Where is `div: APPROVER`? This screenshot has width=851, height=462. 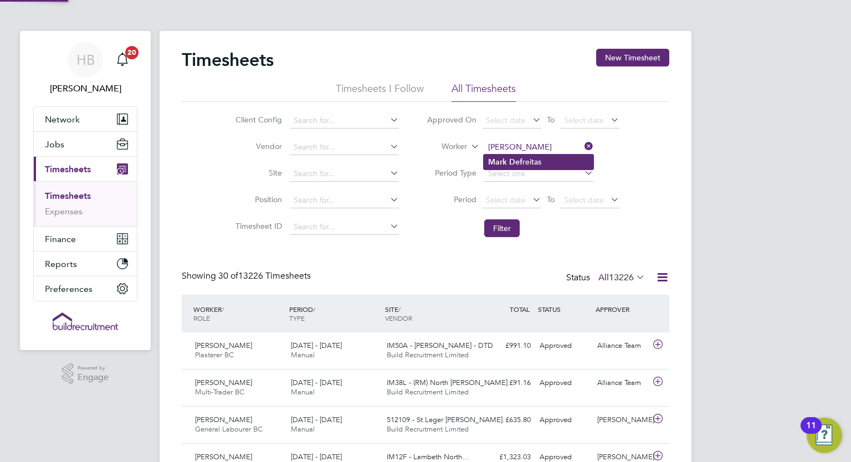
div: APPROVER is located at coordinates (622, 309).